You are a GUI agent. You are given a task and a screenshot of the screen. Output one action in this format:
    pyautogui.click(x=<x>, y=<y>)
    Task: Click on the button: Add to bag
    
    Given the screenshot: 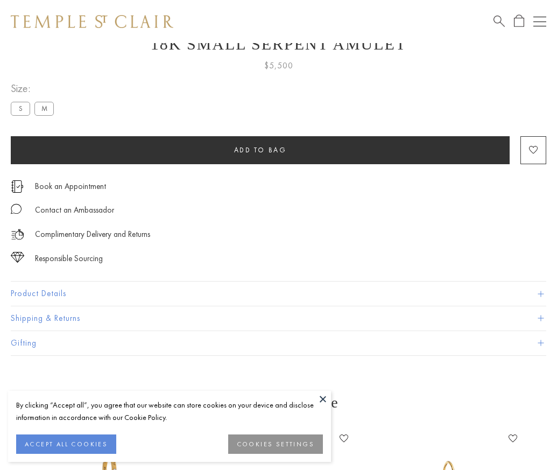 What is the action you would take?
    pyautogui.click(x=260, y=150)
    